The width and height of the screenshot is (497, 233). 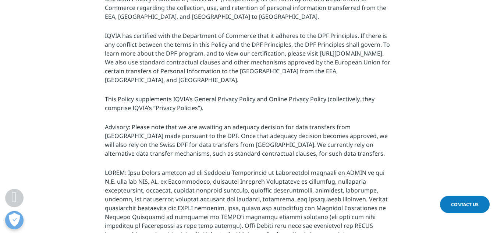 I want to click on span: Contact Us, so click(x=464, y=204).